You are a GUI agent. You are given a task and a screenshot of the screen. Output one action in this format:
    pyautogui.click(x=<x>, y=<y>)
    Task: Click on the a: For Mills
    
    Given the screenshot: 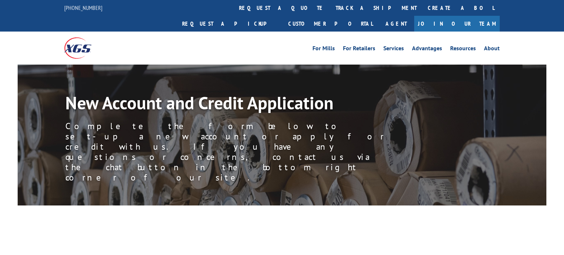 What is the action you would take?
    pyautogui.click(x=323, y=50)
    